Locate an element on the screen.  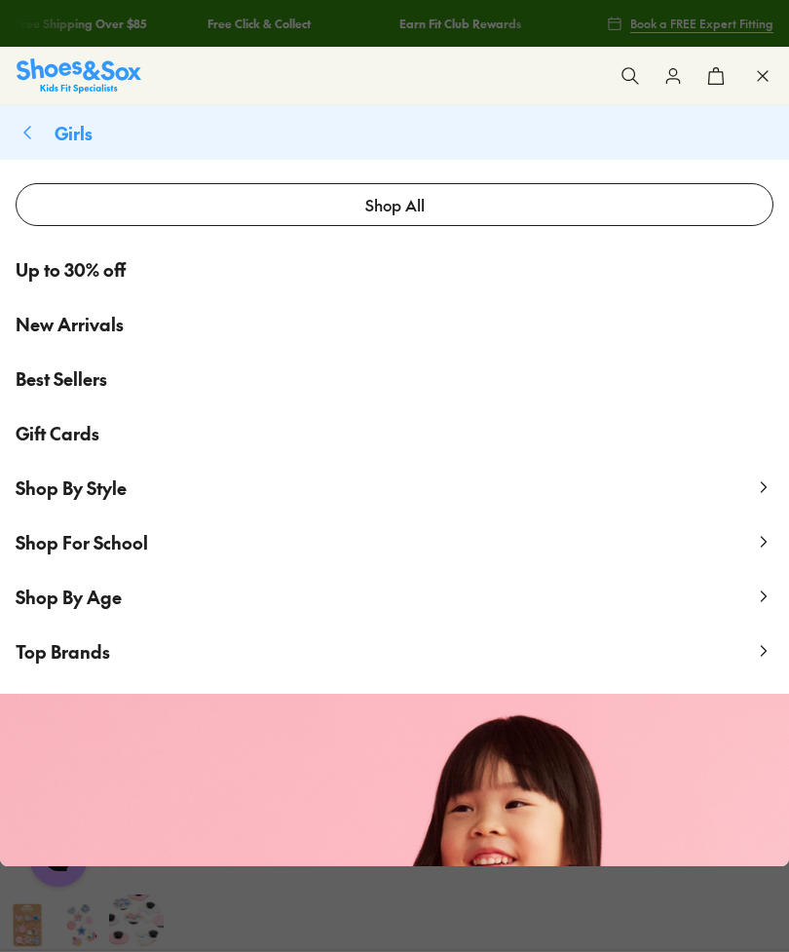
a: Shoes & Sox is located at coordinates (79, 75).